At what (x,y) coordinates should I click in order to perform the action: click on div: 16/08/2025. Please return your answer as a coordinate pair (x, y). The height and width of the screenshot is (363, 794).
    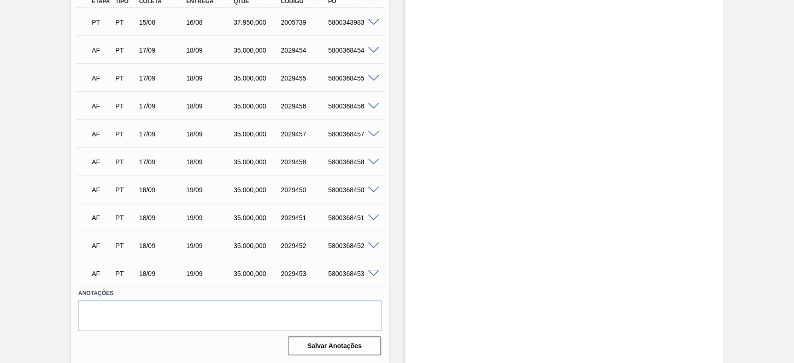
    Looking at the image, I should click on (210, 22).